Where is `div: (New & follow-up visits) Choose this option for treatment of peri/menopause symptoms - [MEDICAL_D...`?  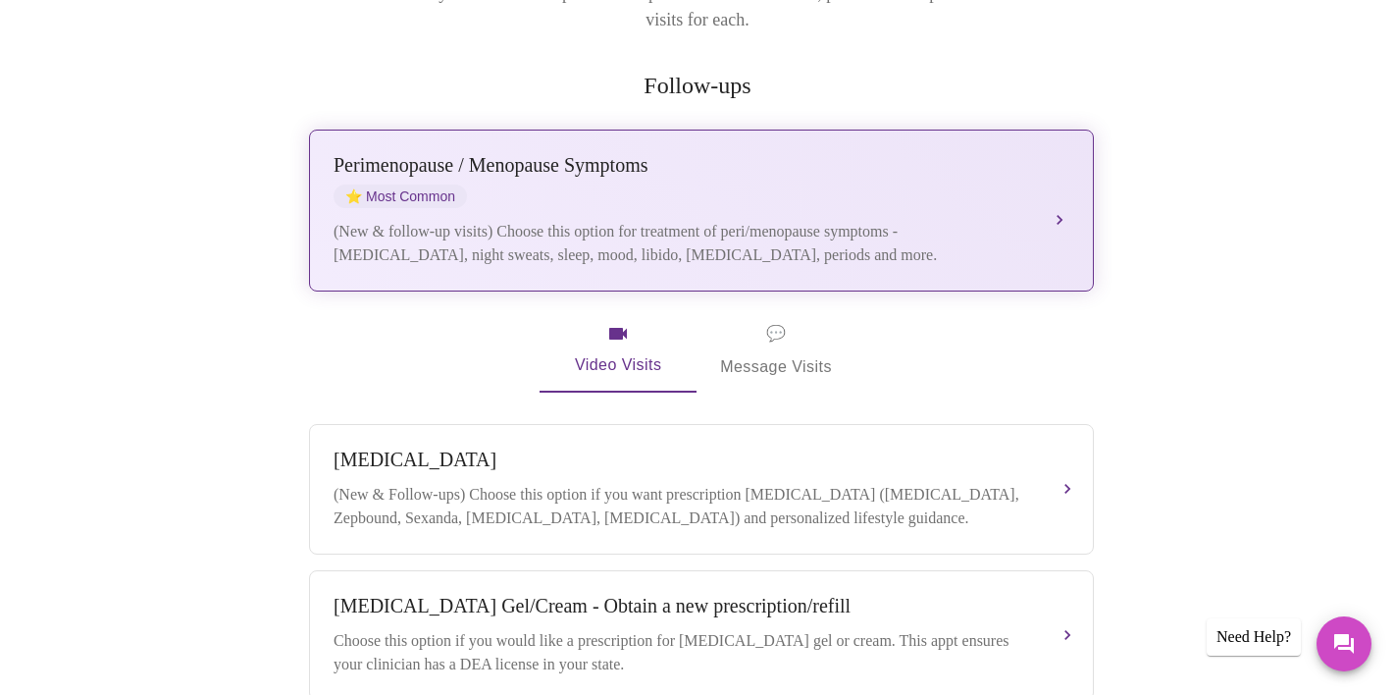 div: (New & follow-up visits) Choose this option for treatment of peri/menopause symptoms - [MEDICAL_D... is located at coordinates (682, 243).